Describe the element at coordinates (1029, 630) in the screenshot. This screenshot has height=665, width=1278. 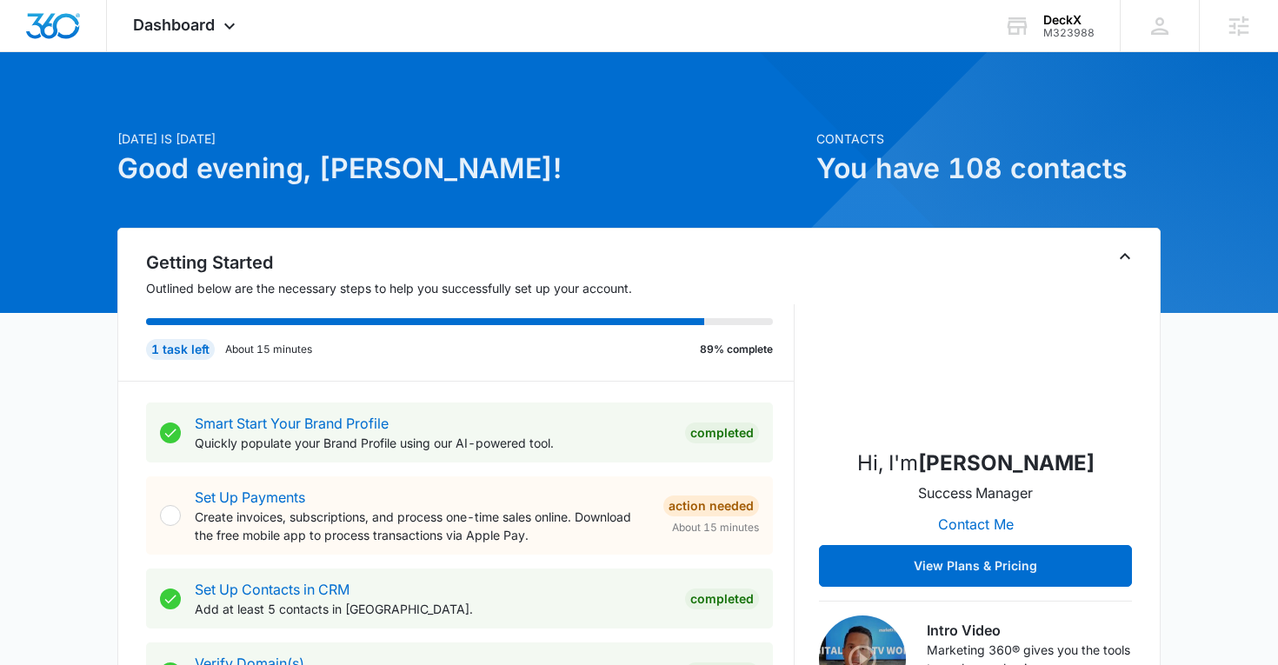
I see `h3: Intro Video` at that location.